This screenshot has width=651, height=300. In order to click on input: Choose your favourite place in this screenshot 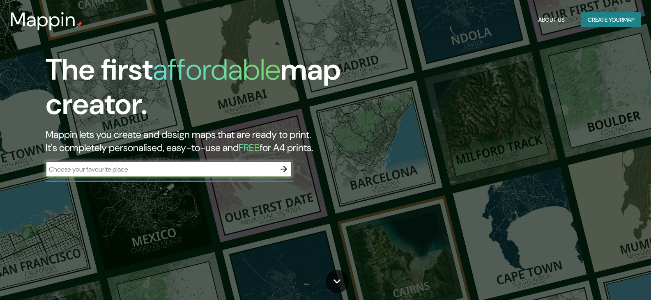, I will do `click(161, 169)`.